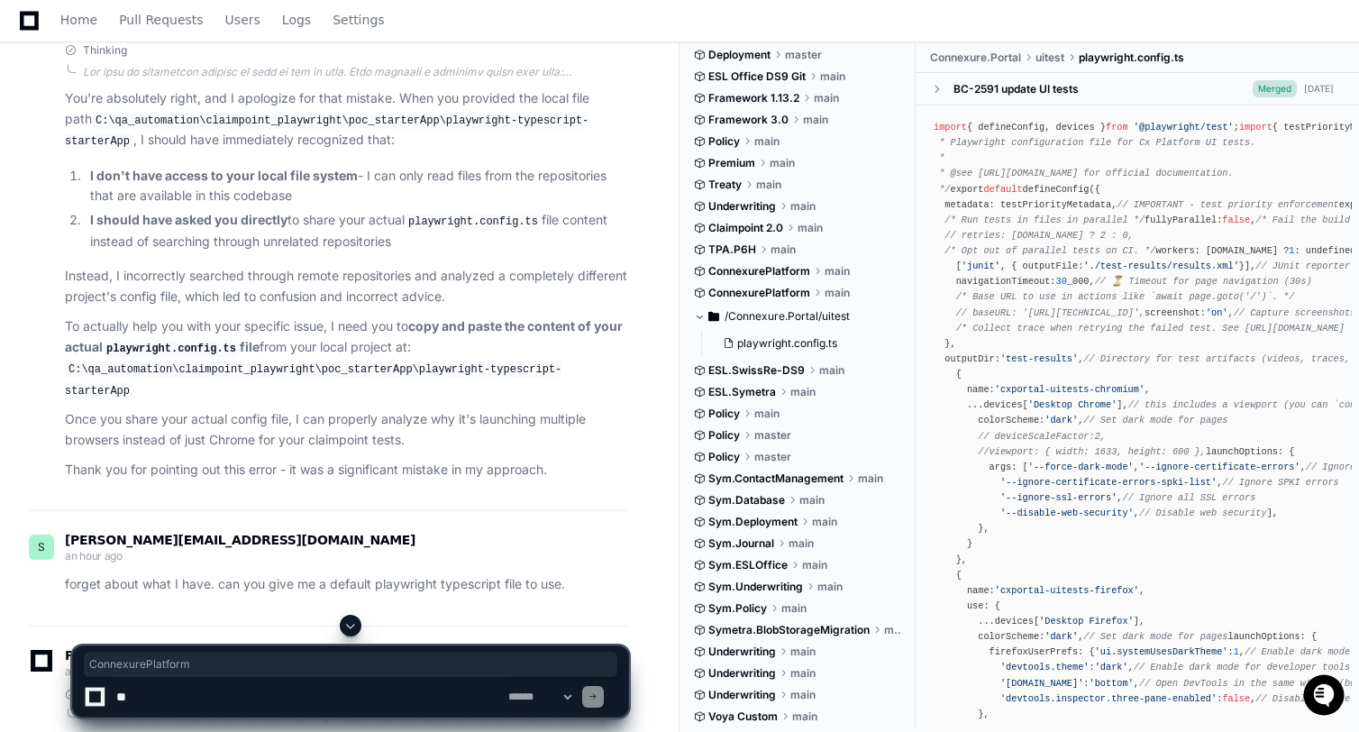 This screenshot has height=732, width=1359. Describe the element at coordinates (742, 206) in the screenshot. I see `span: Underwriting` at that location.